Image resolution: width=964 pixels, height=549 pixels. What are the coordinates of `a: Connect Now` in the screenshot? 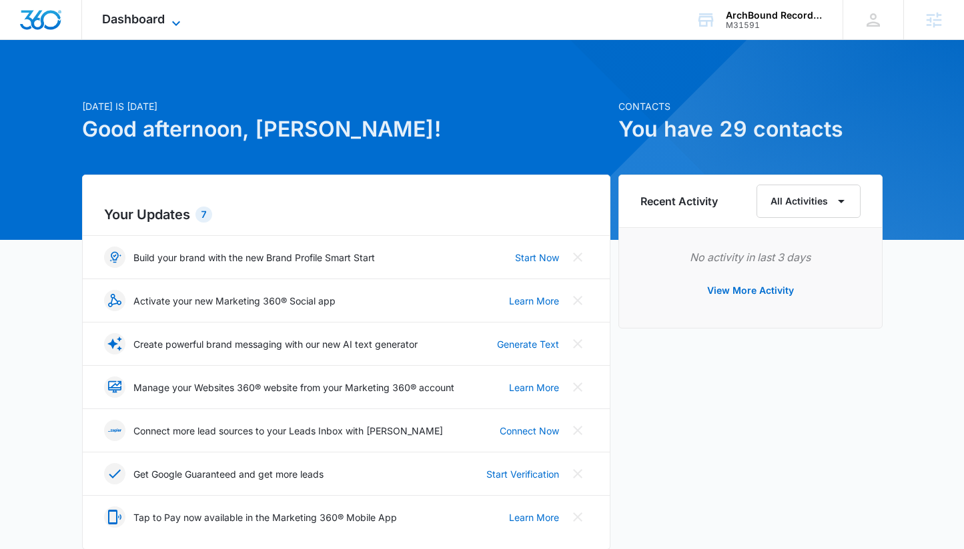 It's located at (529, 431).